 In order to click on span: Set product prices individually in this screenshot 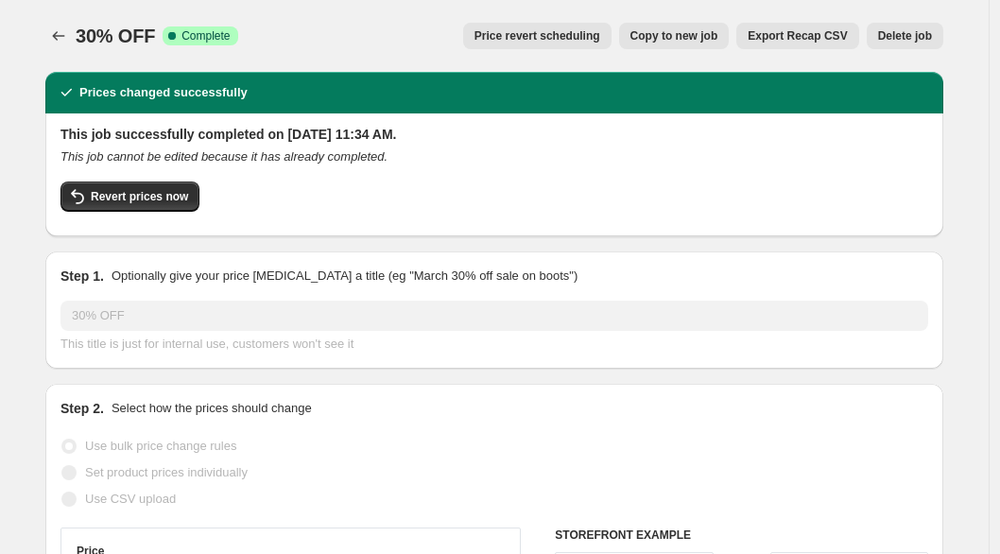, I will do `click(166, 472)`.